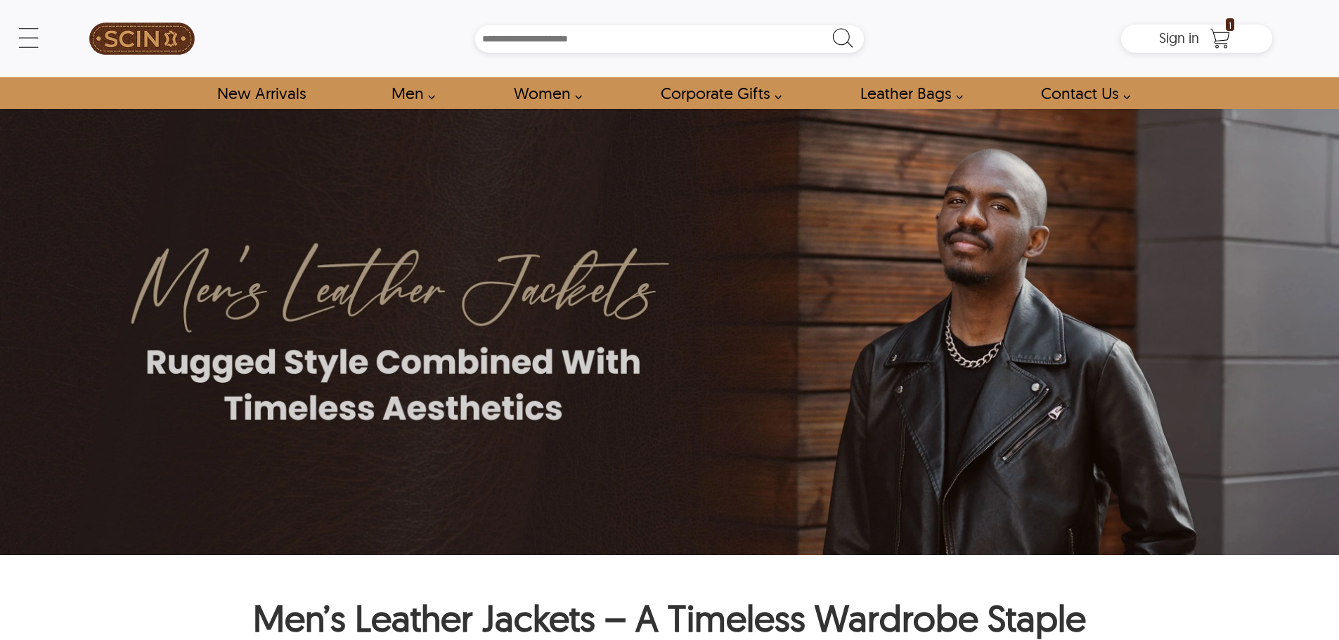  I want to click on a: contact-us, so click(1081, 93).